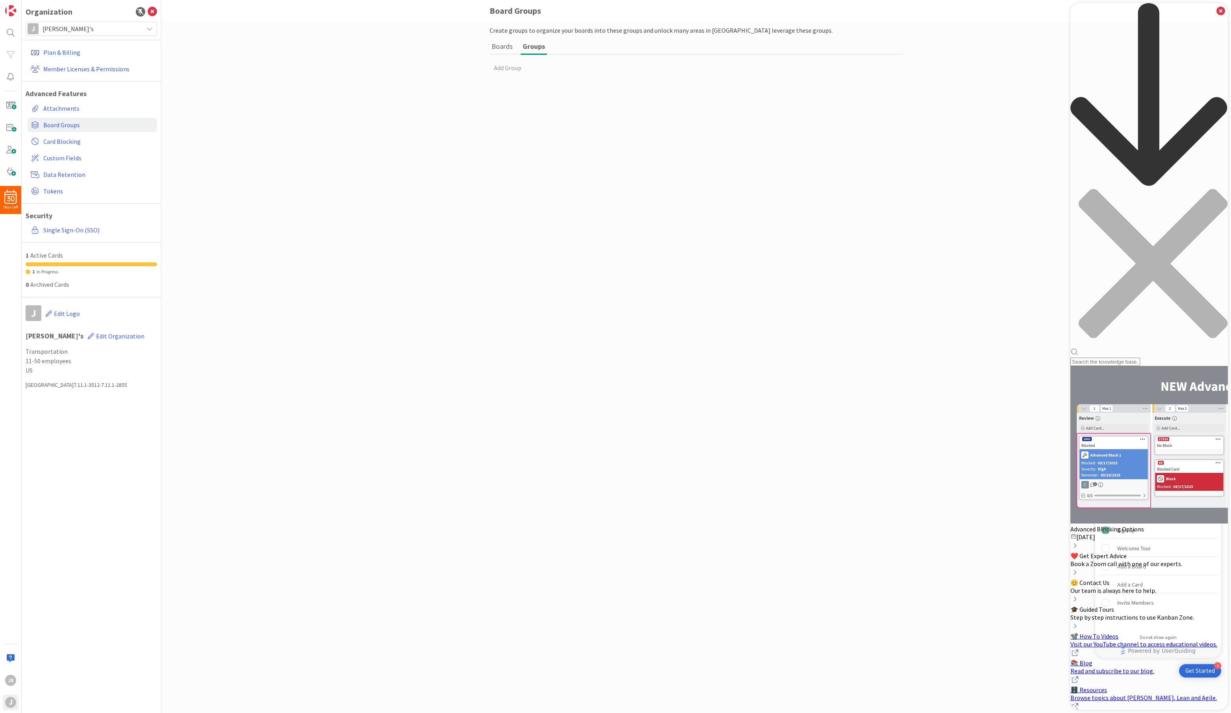 The width and height of the screenshot is (1231, 713). What do you see at coordinates (92, 230) in the screenshot?
I see `a: Single Sign-On (SSO)` at bounding box center [92, 230].